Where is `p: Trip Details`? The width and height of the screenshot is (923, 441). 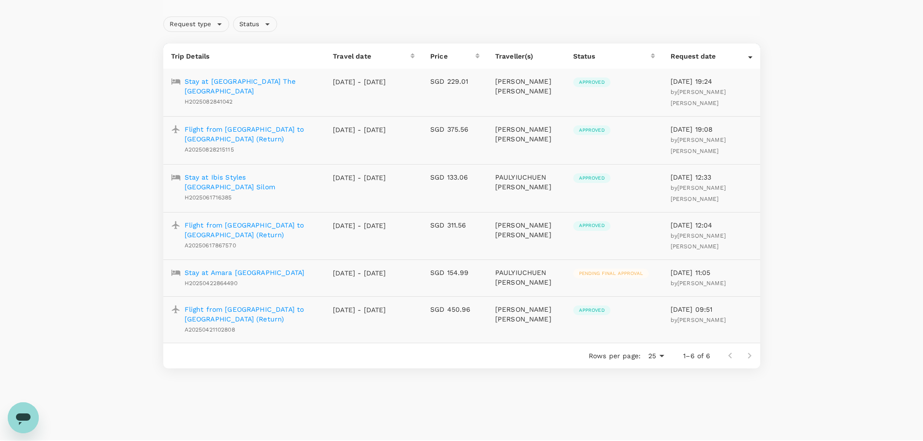
p: Trip Details is located at coordinates (244, 56).